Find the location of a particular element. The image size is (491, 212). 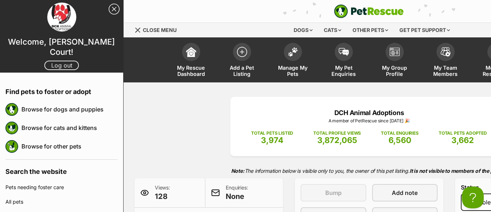

img: group-profile-icon-3fa3cf56718a62981997c0bc7e787c4b2cf8bcc04b72c1350f741eb67cf2f40e.svg is located at coordinates (394, 52).